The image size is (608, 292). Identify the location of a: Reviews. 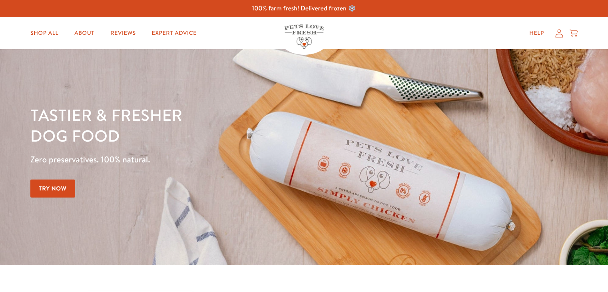
(123, 33).